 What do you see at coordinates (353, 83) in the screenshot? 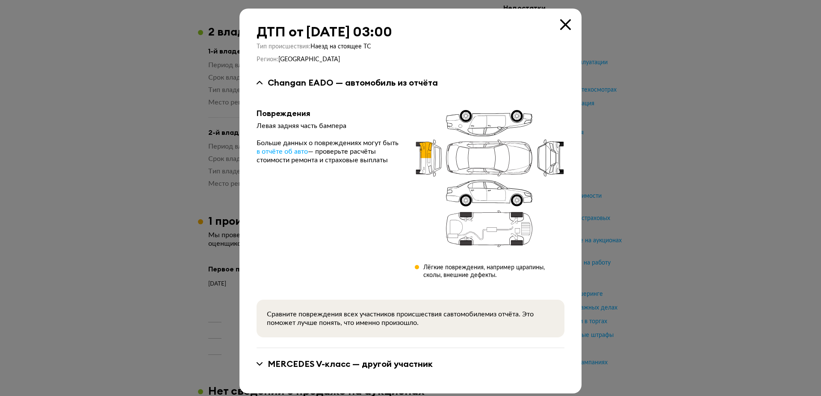
I see `div: Changan EADO — автомобиль из отчёта` at bounding box center [353, 83].